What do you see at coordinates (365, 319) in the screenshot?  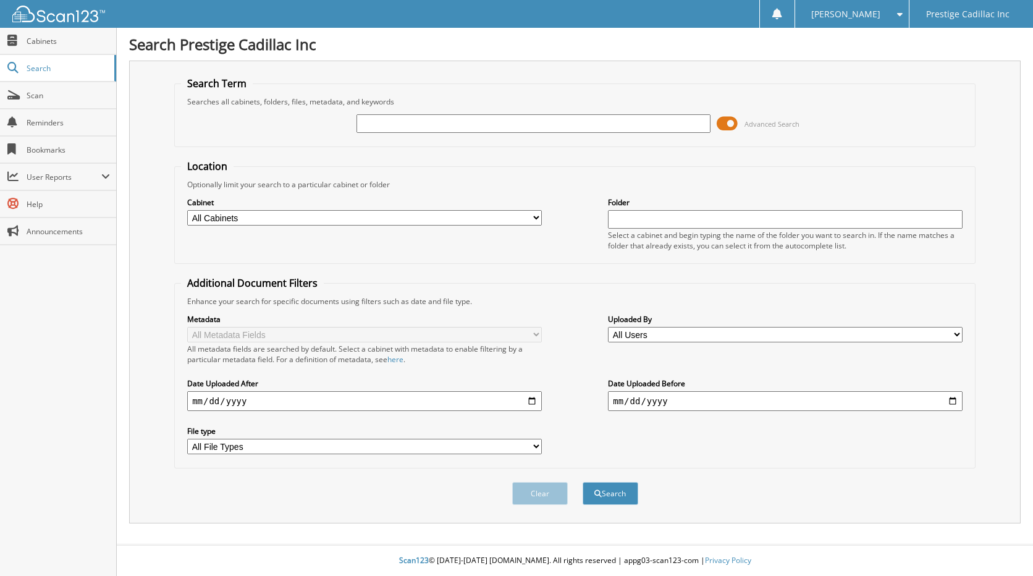 I see `label: Metadata` at bounding box center [365, 319].